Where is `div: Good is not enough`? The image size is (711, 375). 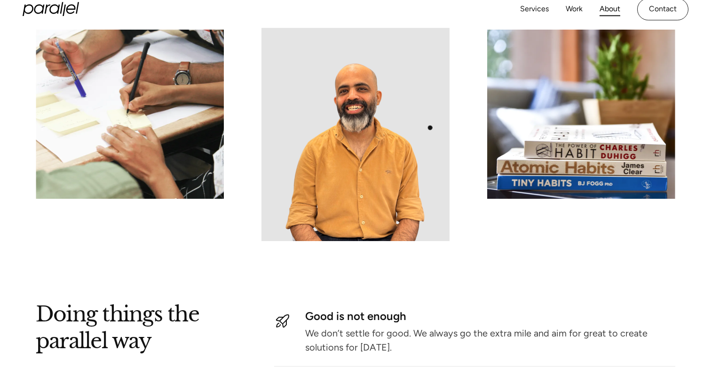 div: Good is not enough is located at coordinates (490, 317).